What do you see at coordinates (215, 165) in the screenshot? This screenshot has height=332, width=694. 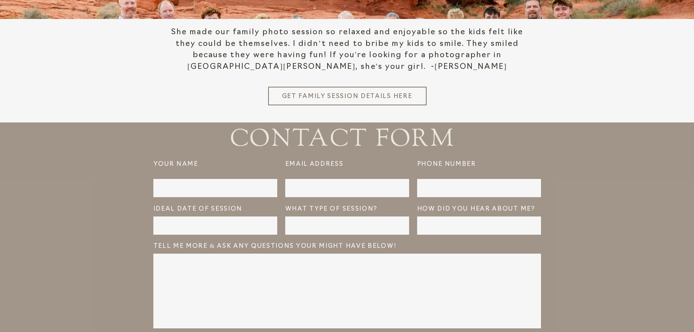 I see `p: Your Name` at bounding box center [215, 165].